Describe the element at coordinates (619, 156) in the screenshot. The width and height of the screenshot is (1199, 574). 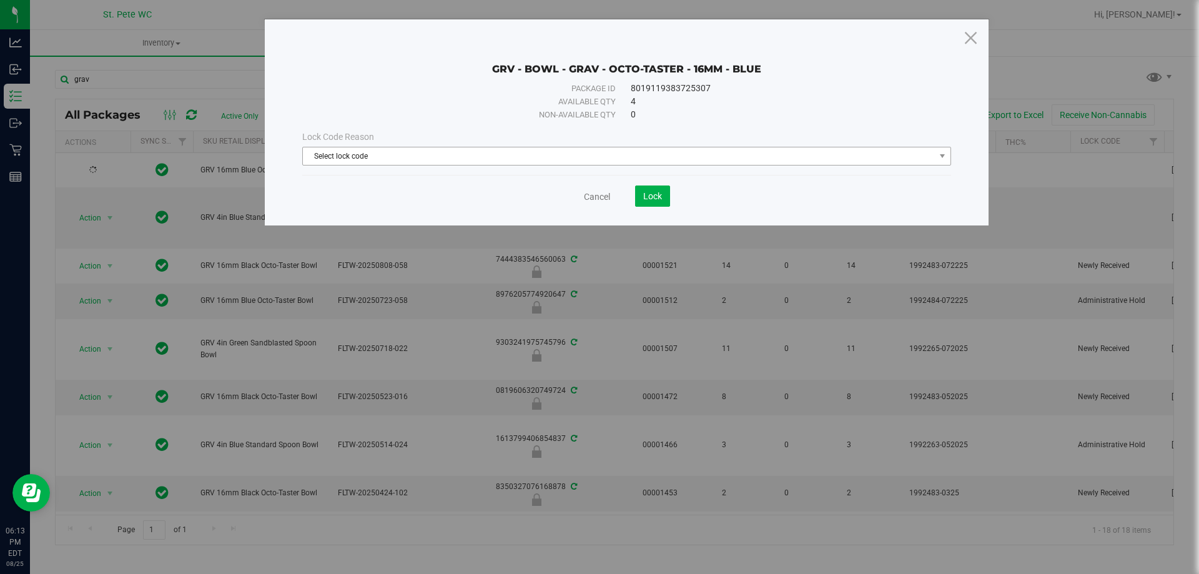
I see `span: Select lock code` at that location.